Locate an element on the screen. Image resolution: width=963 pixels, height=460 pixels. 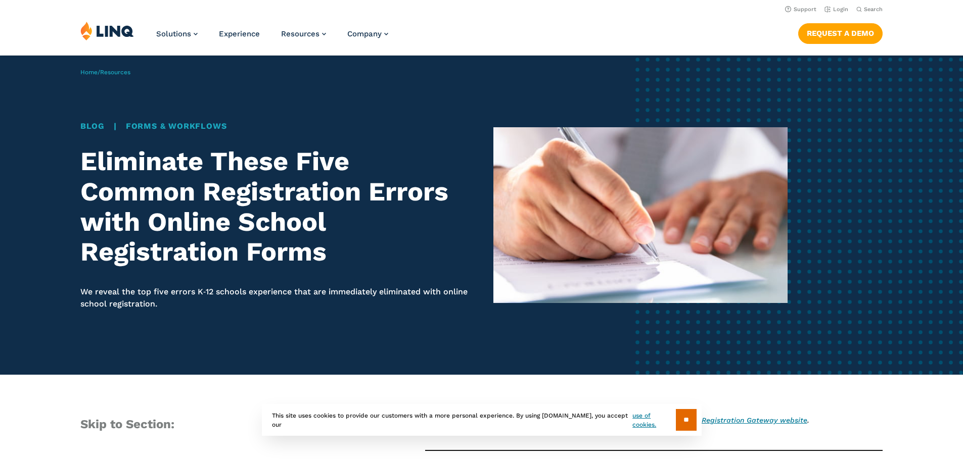
img: Handwriting a form is located at coordinates (640, 215).